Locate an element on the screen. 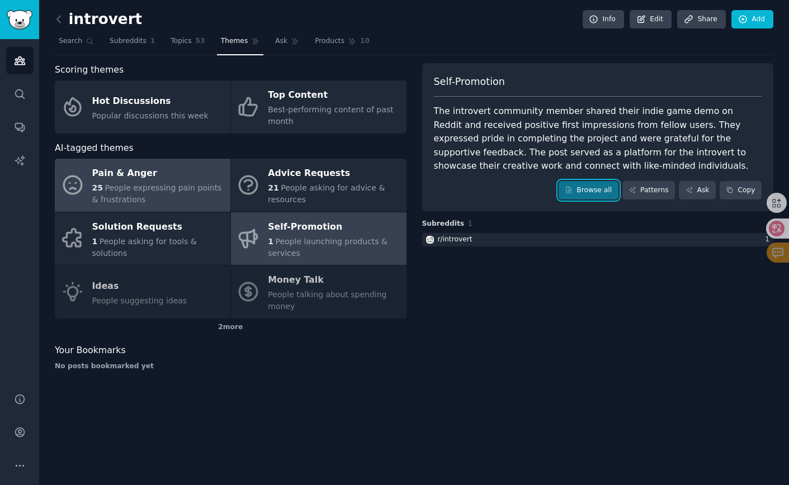 Image resolution: width=789 pixels, height=485 pixels. div: The introvert community member shared their indie game demo on Reddit and received positive first... is located at coordinates (598, 139).